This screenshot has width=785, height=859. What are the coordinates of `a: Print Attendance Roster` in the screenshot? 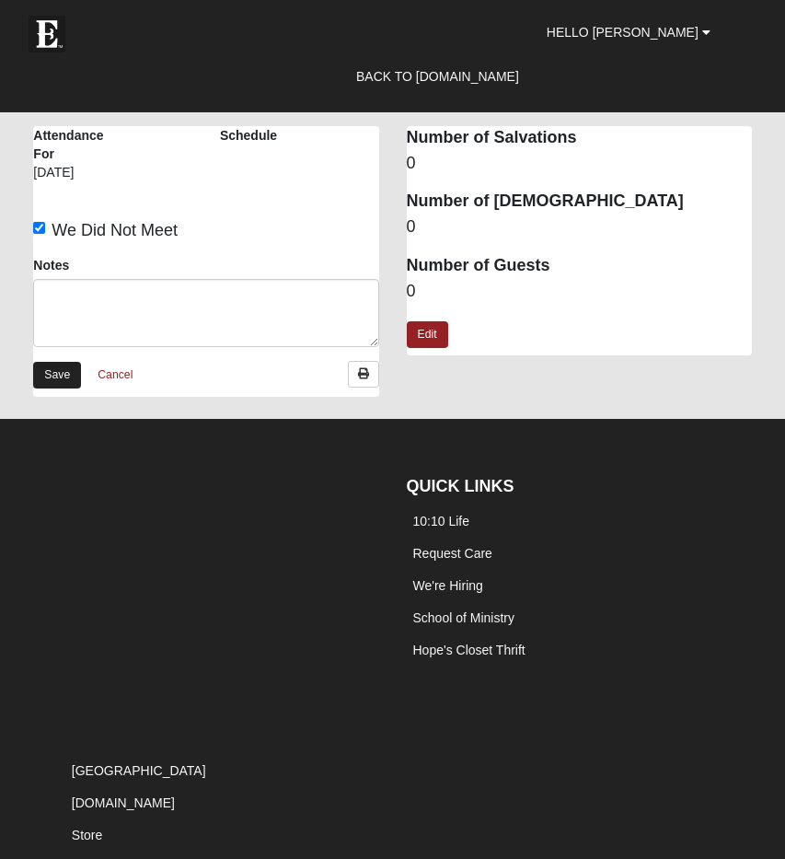 It's located at (364, 374).